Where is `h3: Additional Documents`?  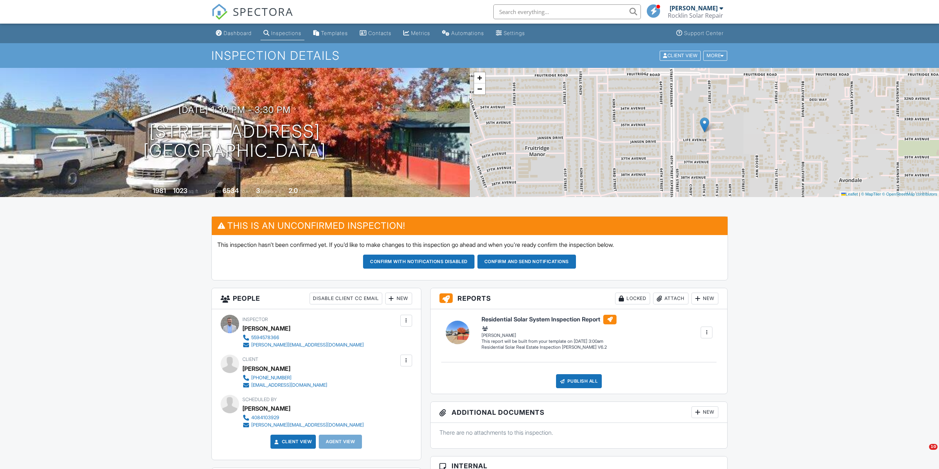
h3: Additional Documents is located at coordinates (579, 412).